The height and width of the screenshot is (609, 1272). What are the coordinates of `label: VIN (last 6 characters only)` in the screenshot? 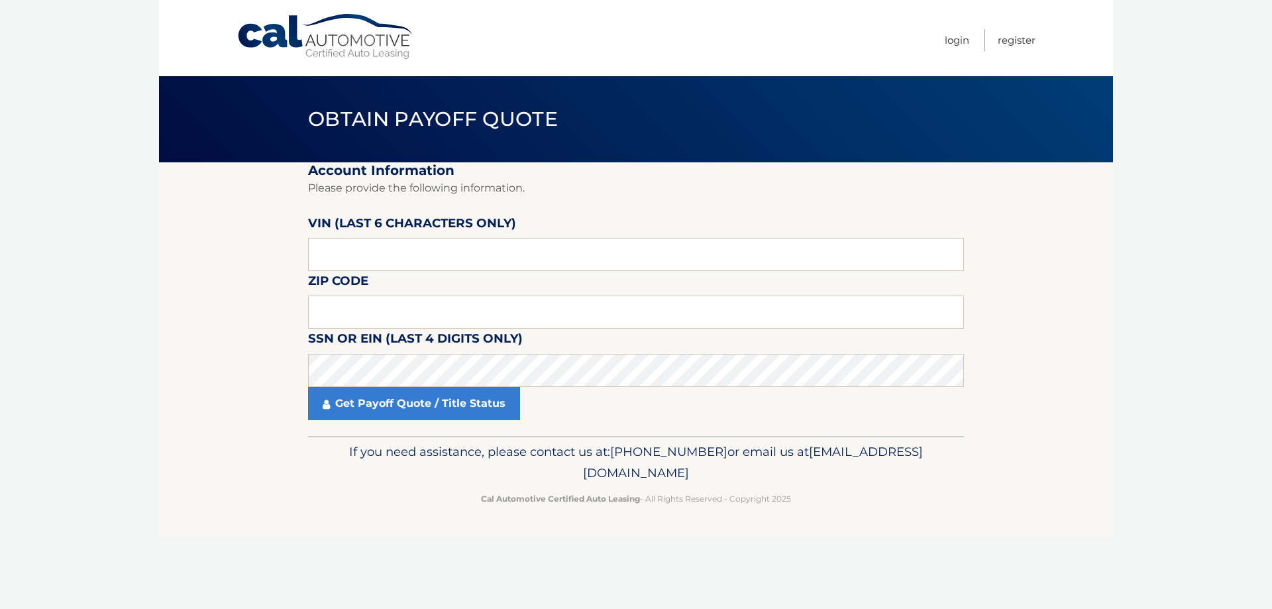 It's located at (412, 225).